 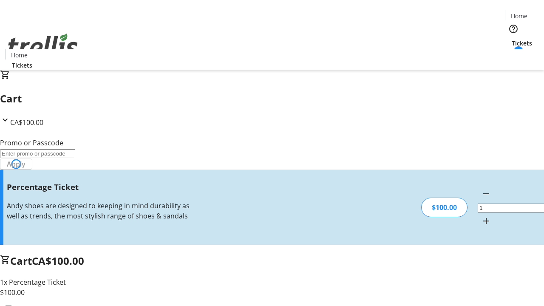 What do you see at coordinates (486, 221) in the screenshot?
I see `button: Increment by one` at bounding box center [486, 221].